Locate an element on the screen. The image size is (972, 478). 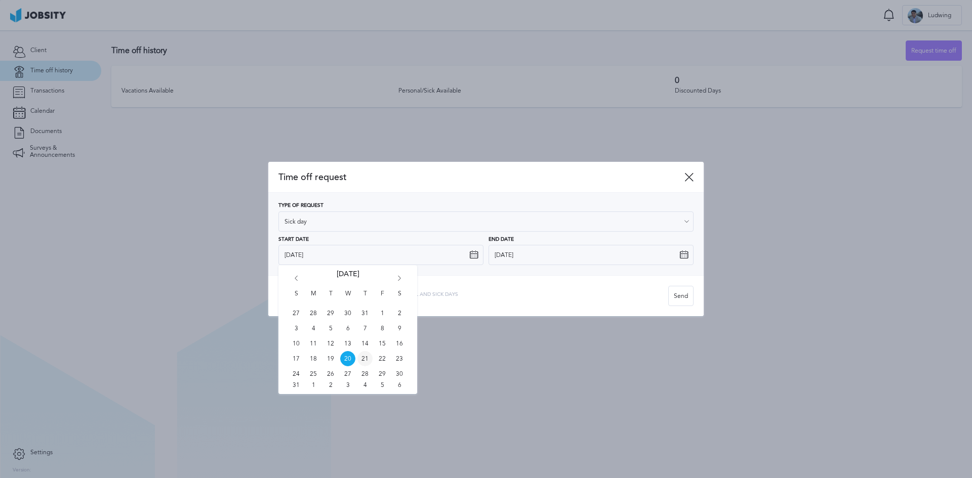
span: Sun Aug 10 2025 is located at coordinates (296, 344).